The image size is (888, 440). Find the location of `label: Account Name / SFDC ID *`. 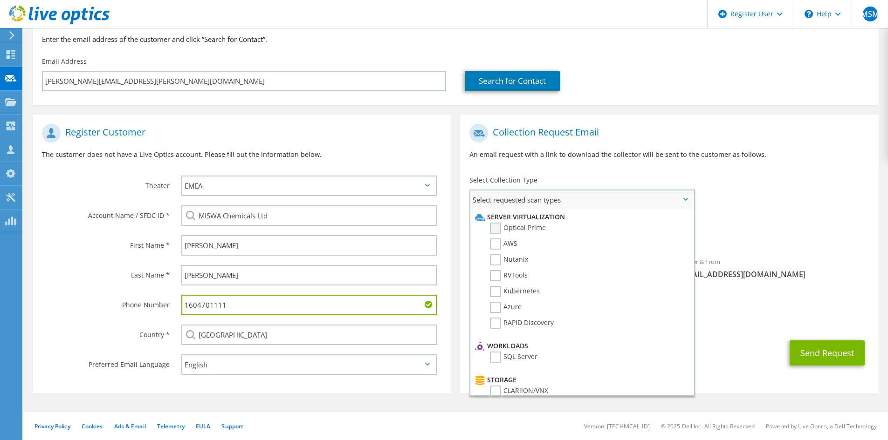

label: Account Name / SFDC ID * is located at coordinates (106, 213).